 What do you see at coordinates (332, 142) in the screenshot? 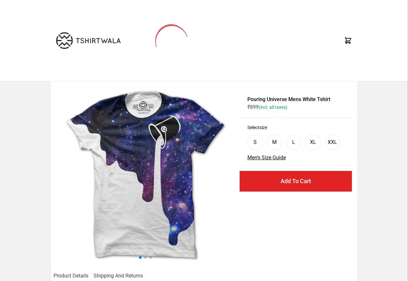
I see `div: XXL` at bounding box center [332, 142].